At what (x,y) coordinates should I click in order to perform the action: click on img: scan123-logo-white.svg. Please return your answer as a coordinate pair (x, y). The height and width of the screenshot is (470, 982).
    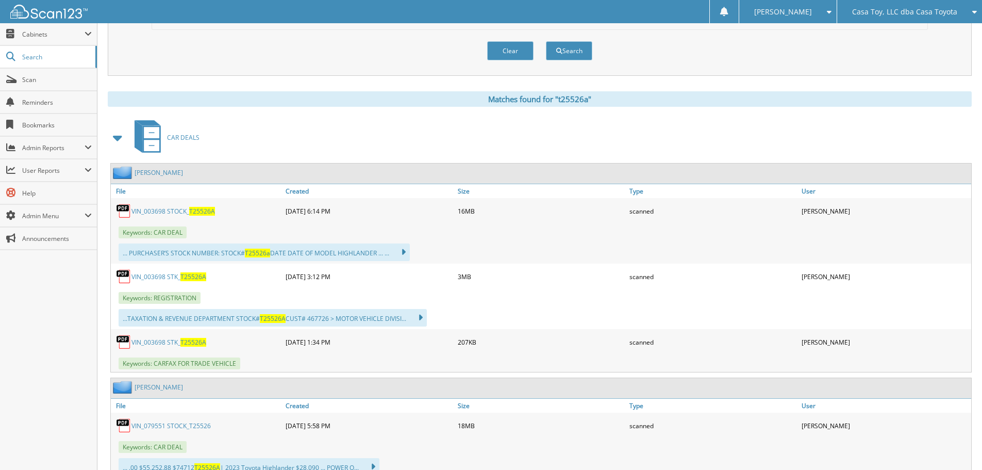
    Looking at the image, I should click on (49, 11).